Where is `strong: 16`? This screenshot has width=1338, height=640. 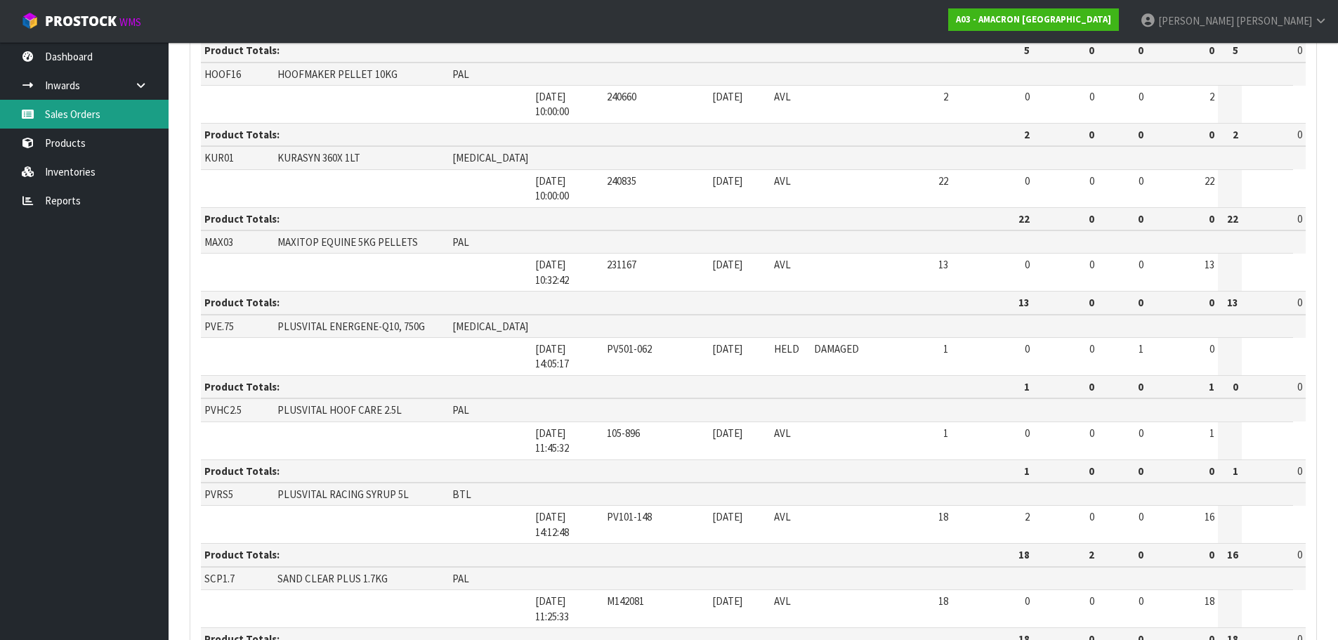 strong: 16 is located at coordinates (1232, 554).